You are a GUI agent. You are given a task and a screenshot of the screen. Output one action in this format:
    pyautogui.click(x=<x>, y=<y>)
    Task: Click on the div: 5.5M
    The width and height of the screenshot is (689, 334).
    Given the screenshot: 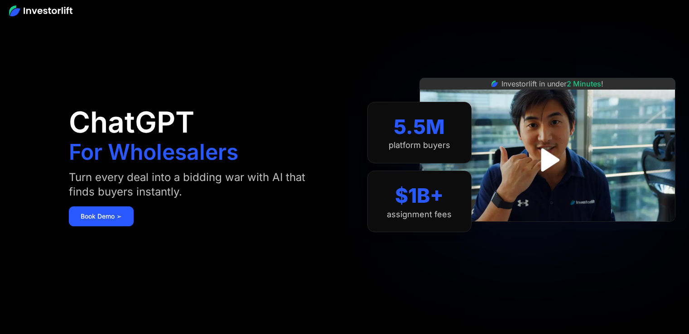 What is the action you would take?
    pyautogui.click(x=419, y=127)
    